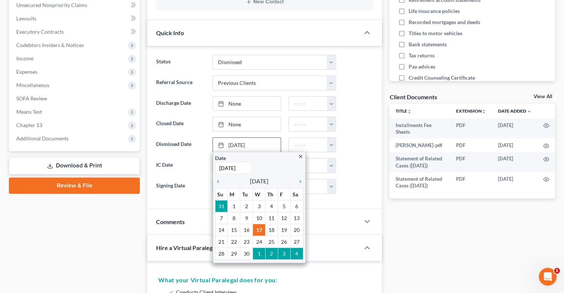 This screenshot has height=293, width=564. I want to click on span: Income, so click(25, 58).